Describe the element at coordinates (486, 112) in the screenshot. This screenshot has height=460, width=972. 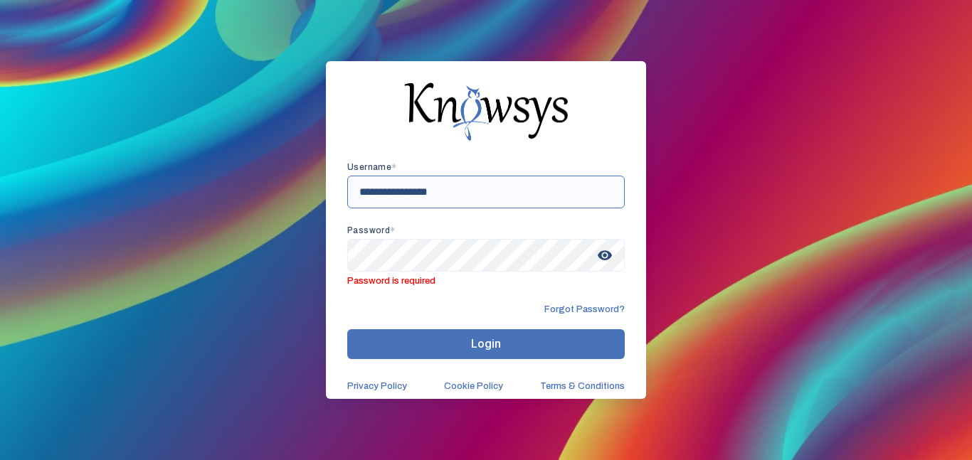
I see `img: knowsys-logo.png` at that location.